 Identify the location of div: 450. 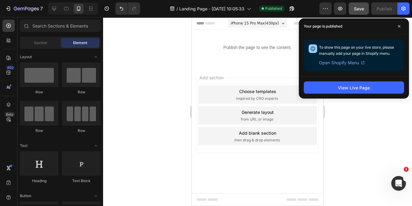
(10, 68).